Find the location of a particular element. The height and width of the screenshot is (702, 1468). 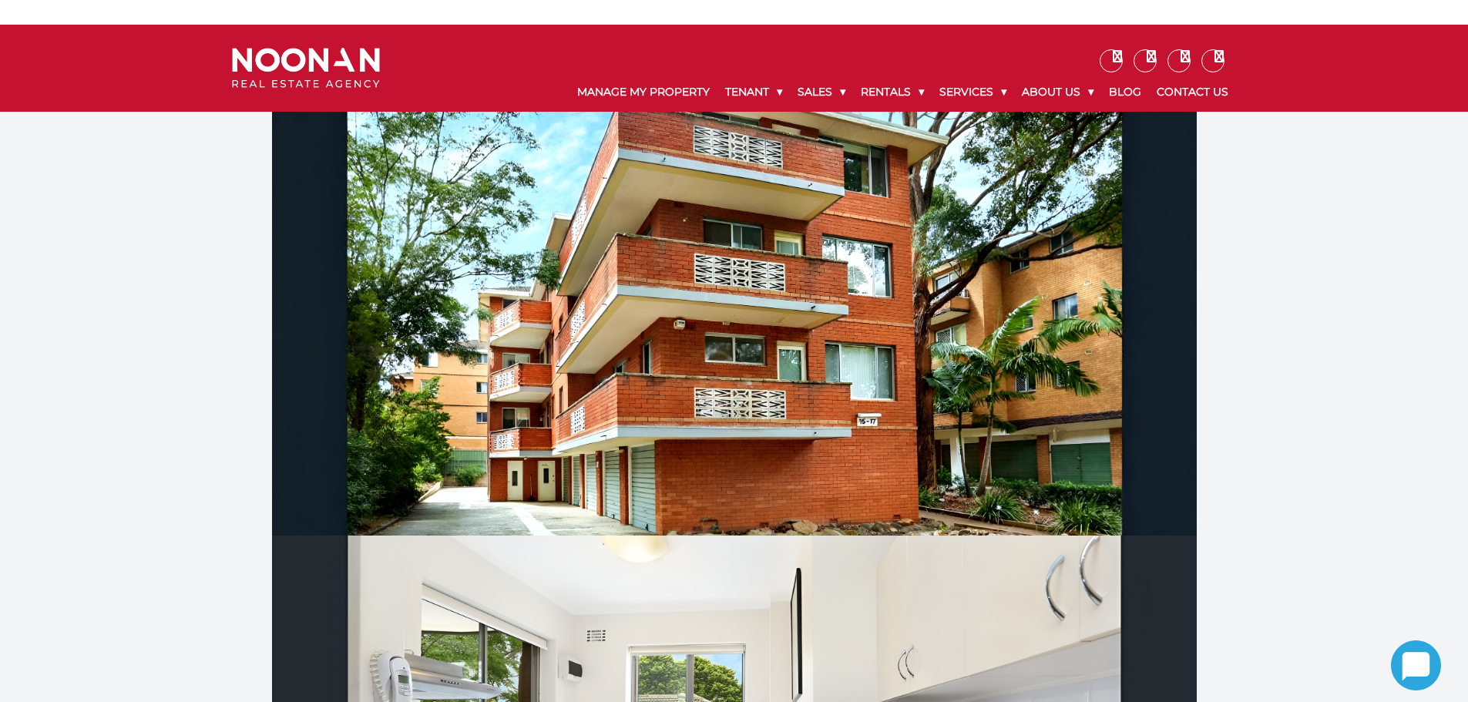

a: Rentals is located at coordinates (892, 92).